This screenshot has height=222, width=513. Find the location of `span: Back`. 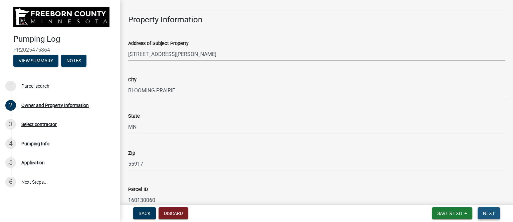

span: Back is located at coordinates (144, 213).